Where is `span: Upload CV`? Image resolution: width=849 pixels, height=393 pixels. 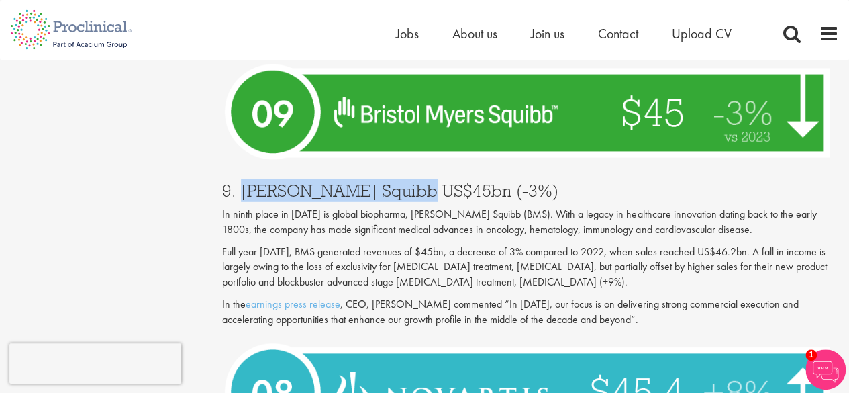
span: Upload CV is located at coordinates (702, 34).